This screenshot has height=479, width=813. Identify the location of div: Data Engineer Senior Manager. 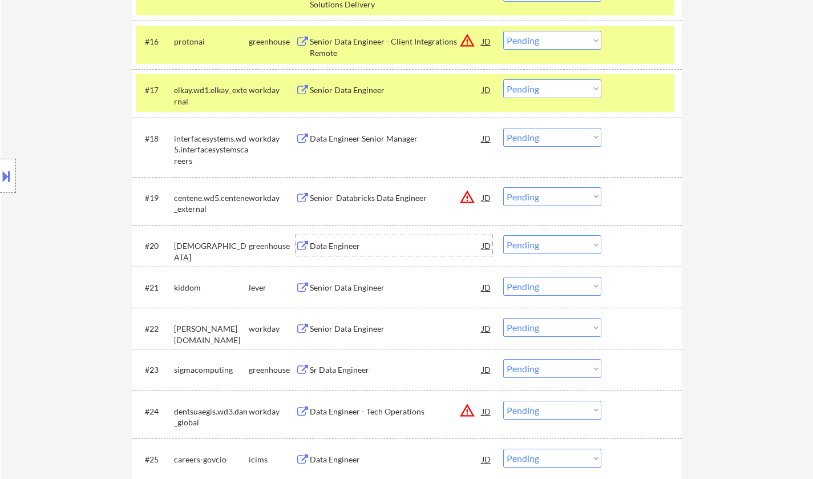
(396, 139).